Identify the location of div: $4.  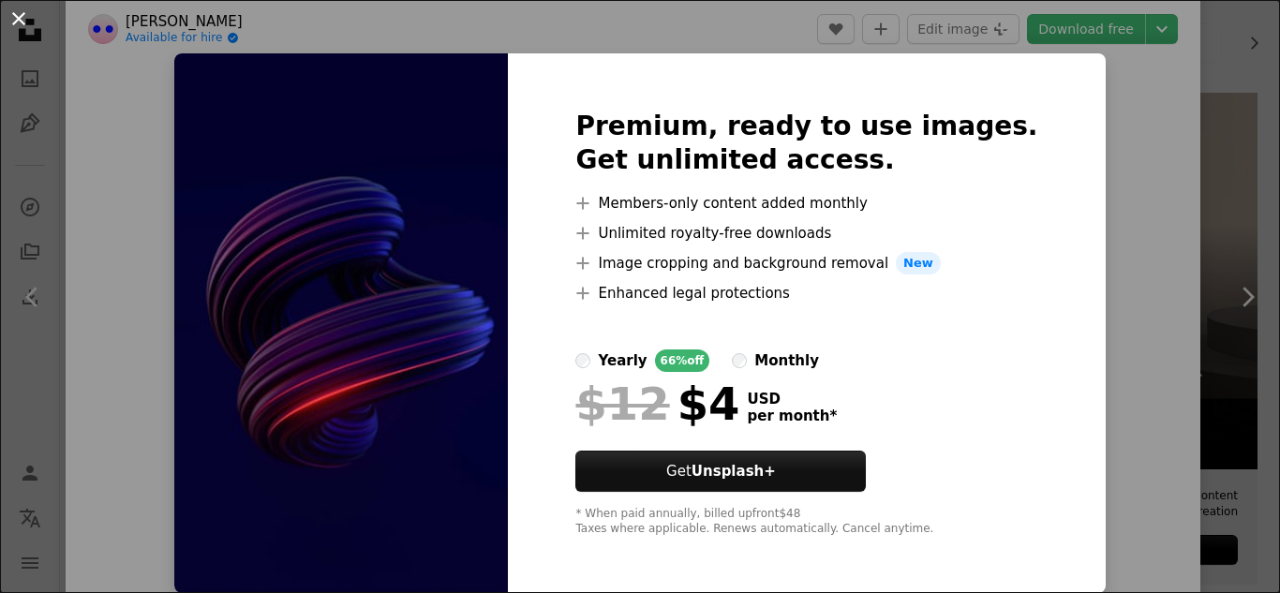
(657, 404).